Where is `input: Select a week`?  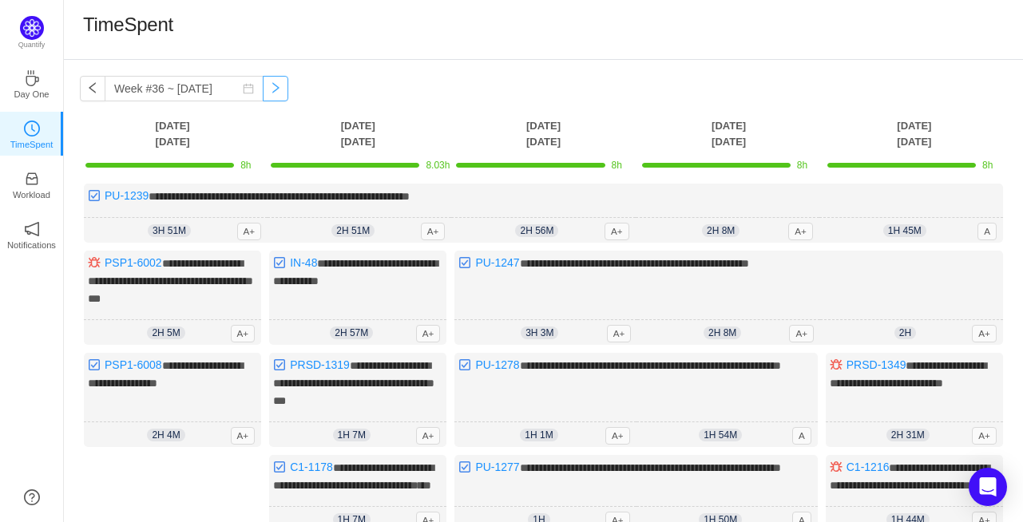
input: Select a week is located at coordinates (184, 89).